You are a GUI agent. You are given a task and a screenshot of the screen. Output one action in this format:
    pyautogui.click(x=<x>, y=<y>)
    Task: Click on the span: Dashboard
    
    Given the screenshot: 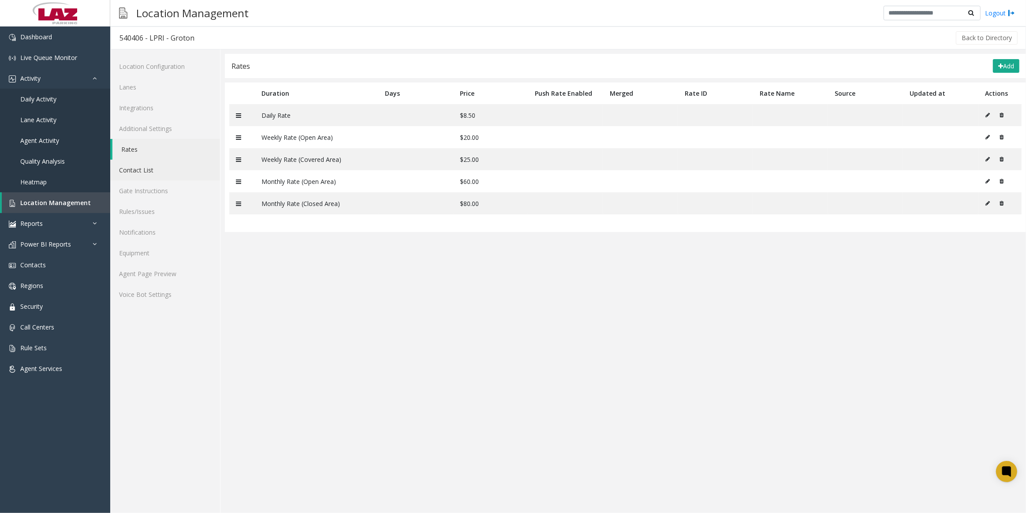 What is the action you would take?
    pyautogui.click(x=36, y=37)
    